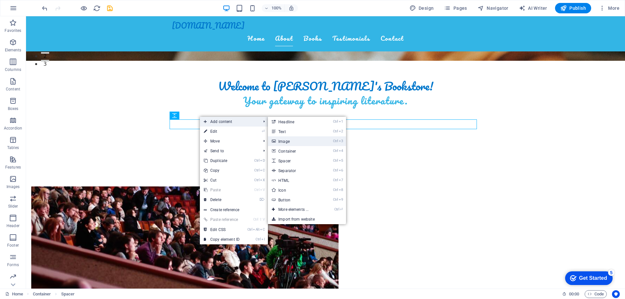 The width and height of the screenshot is (625, 299). Describe the element at coordinates (341, 161) in the screenshot. I see `i: 5` at that location.